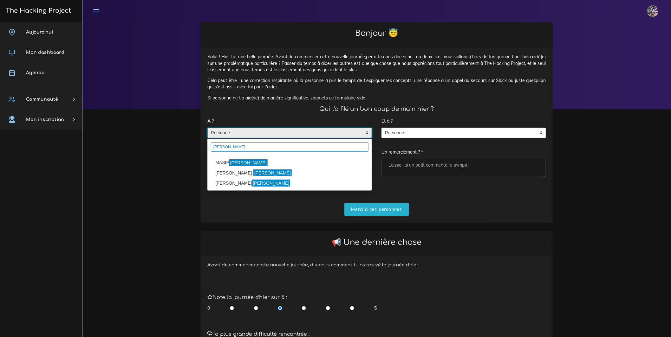 The height and width of the screenshot is (337, 671). What do you see at coordinates (289, 147) in the screenshot?
I see `input: écrivez 3 charactères minimum pour afficher les résultats` at bounding box center [289, 147].